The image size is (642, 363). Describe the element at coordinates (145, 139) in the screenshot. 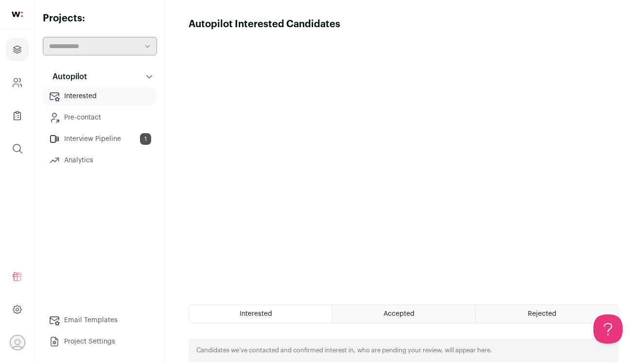

I see `span: 1` at that location.